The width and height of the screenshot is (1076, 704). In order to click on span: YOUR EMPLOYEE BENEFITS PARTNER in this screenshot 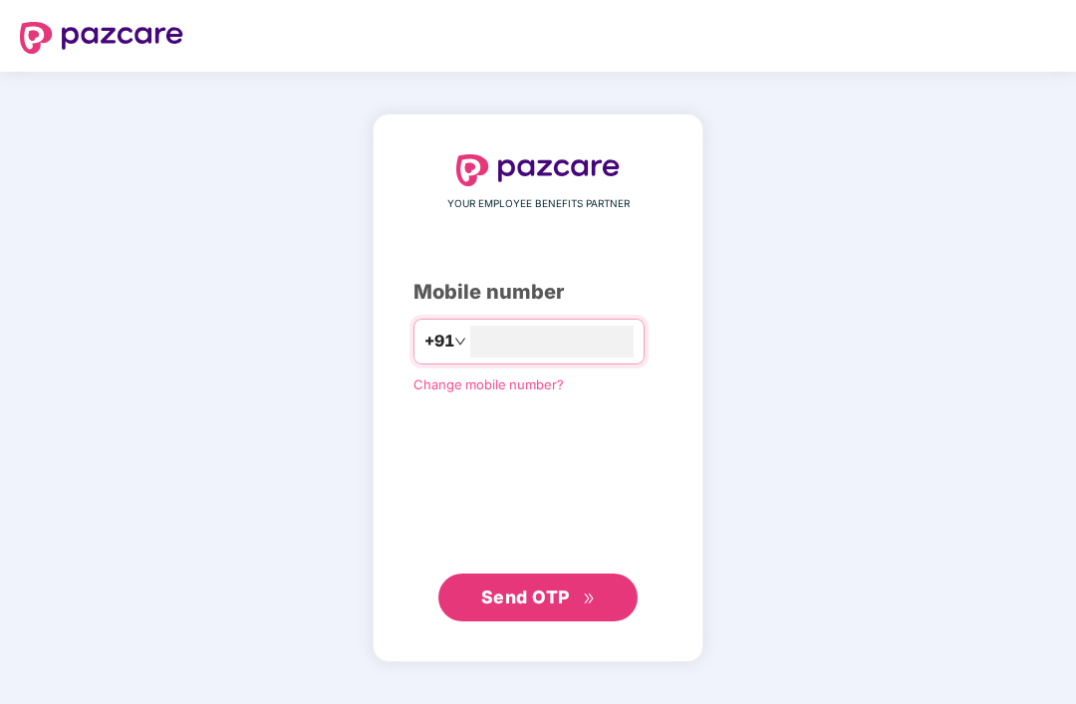, I will do `click(538, 204)`.